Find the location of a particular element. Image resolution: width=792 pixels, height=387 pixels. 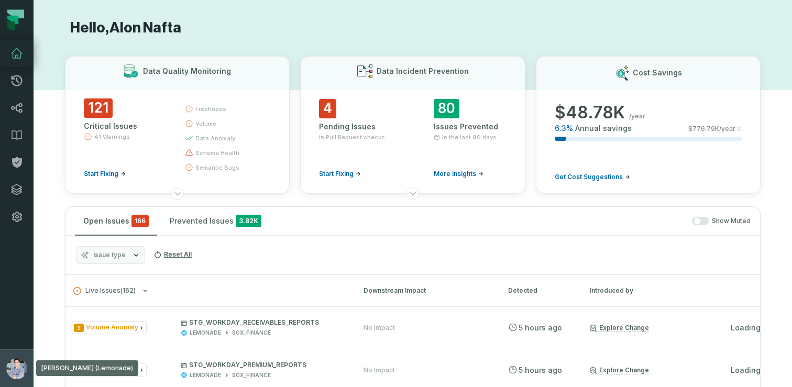

div: Critical Issues is located at coordinates (125, 126).